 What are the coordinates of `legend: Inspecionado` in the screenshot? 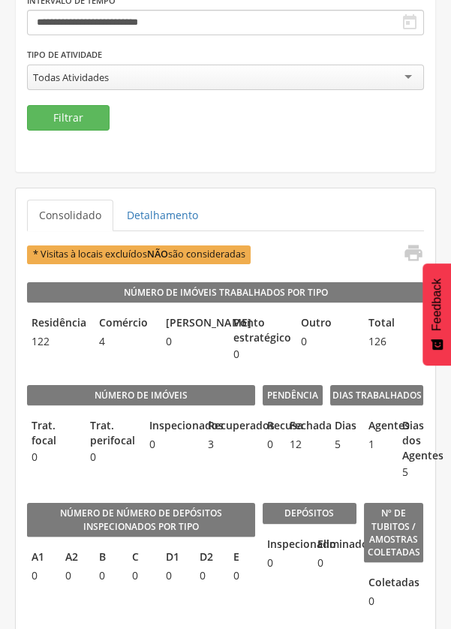 It's located at (284, 545).